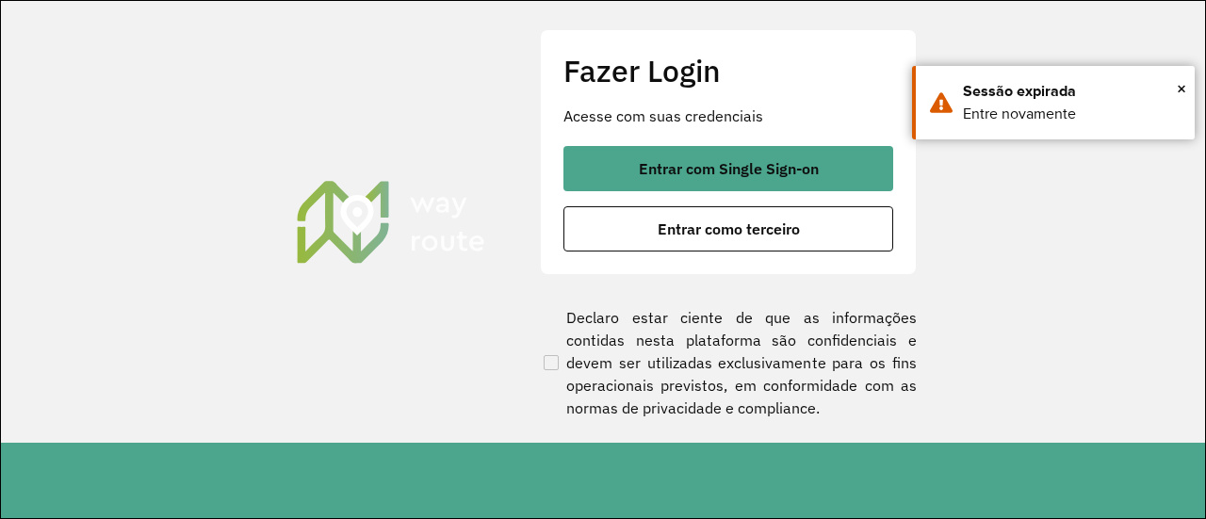 This screenshot has width=1206, height=519. Describe the element at coordinates (1071, 91) in the screenshot. I see `div: Sessão expirada` at that location.